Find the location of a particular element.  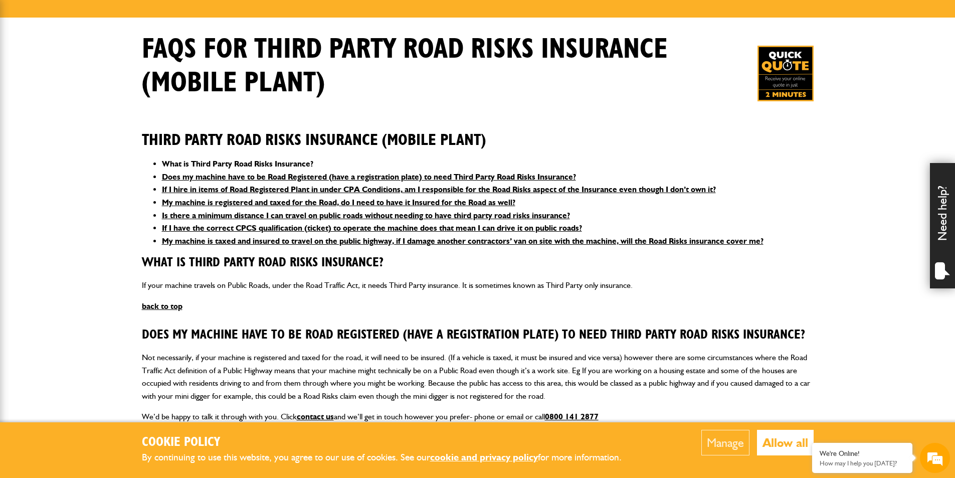

div: We're Online! is located at coordinates (863, 453).